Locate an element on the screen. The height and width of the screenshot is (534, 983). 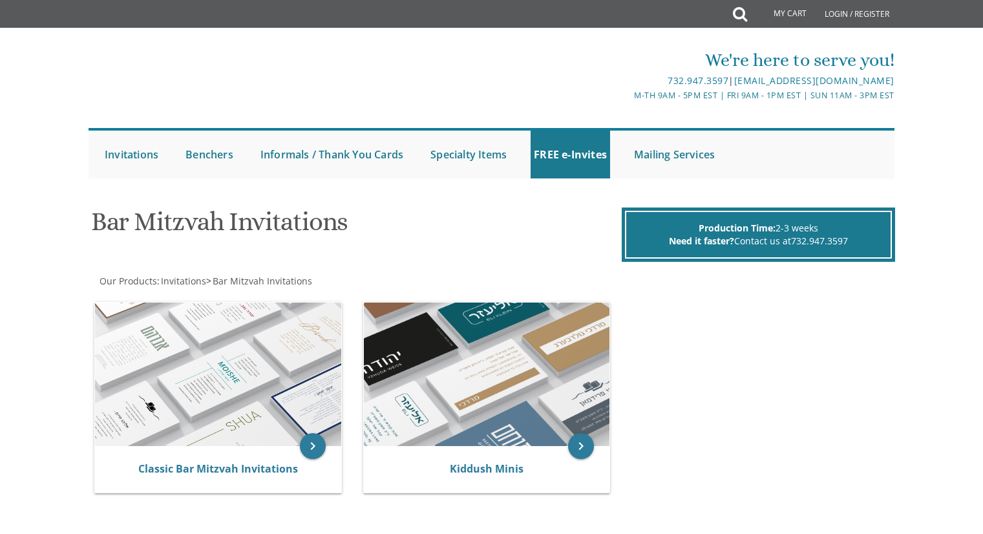
div: 2-3 weeks Contact us at is located at coordinates (758, 235).